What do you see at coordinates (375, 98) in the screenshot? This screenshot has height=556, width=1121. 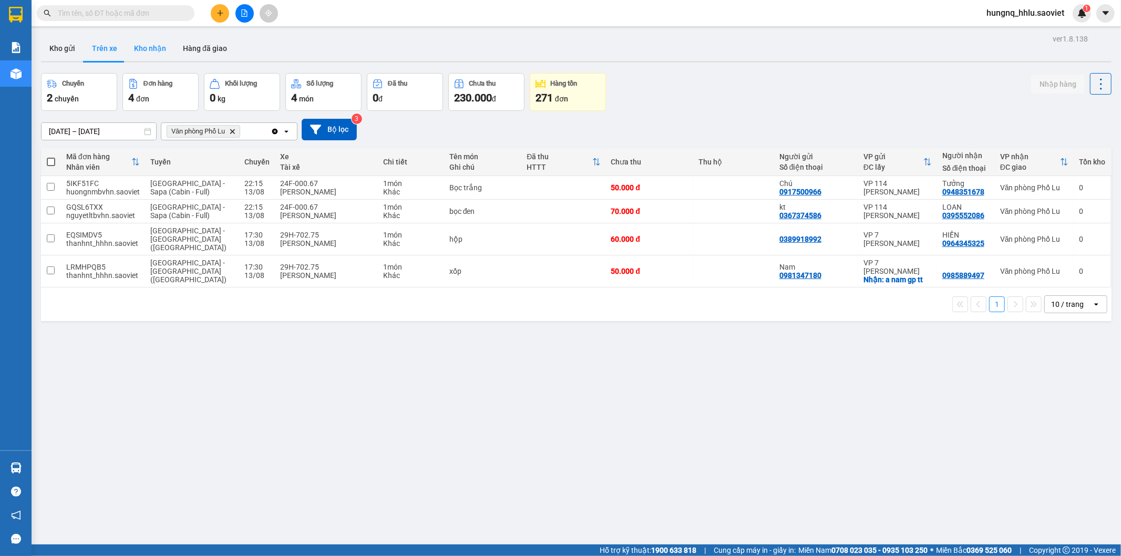 I see `span: 0` at bounding box center [375, 98].